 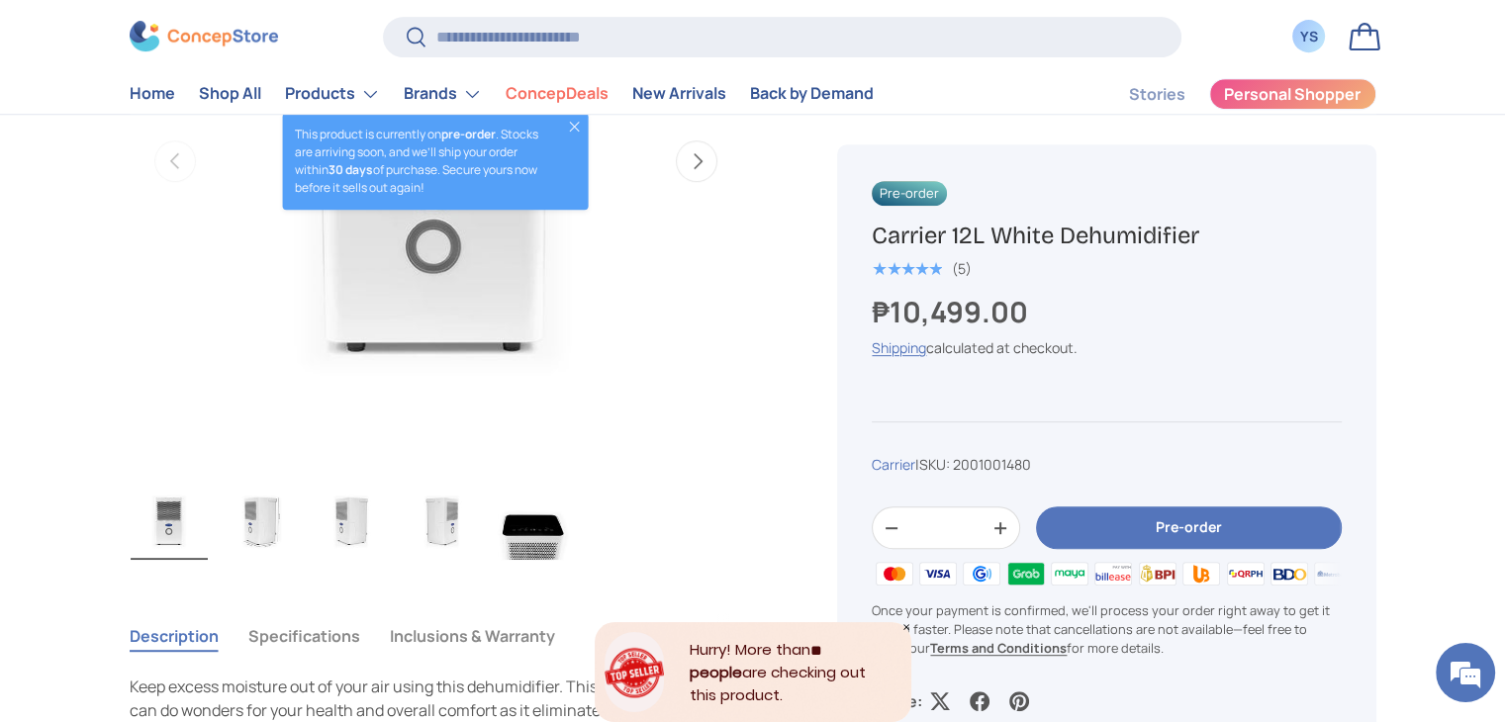 What do you see at coordinates (1292, 94) in the screenshot?
I see `a: Personal Shopper` at bounding box center [1292, 94].